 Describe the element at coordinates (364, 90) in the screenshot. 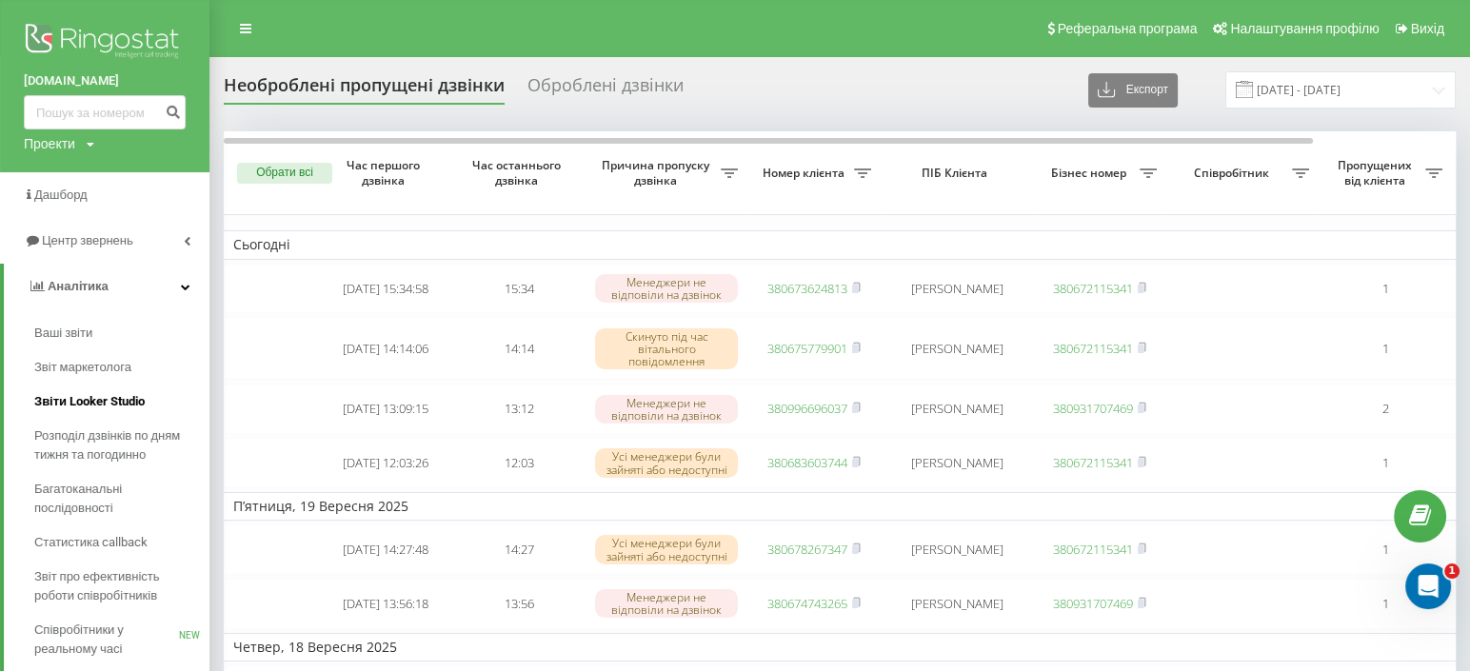

I see `div: Необроблені пропущені дзвінки` at that location.